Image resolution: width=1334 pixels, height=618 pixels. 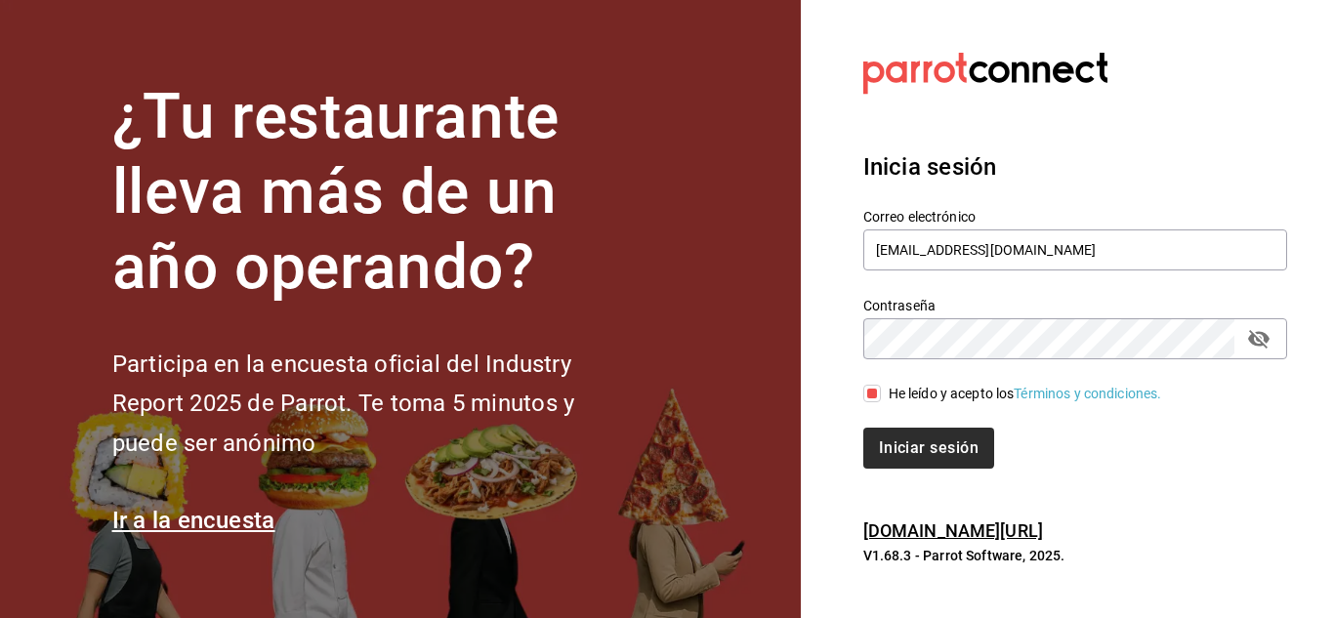 What do you see at coordinates (1026, 394) in the screenshot?
I see `div: He leído y acepto los` at bounding box center [1026, 394].